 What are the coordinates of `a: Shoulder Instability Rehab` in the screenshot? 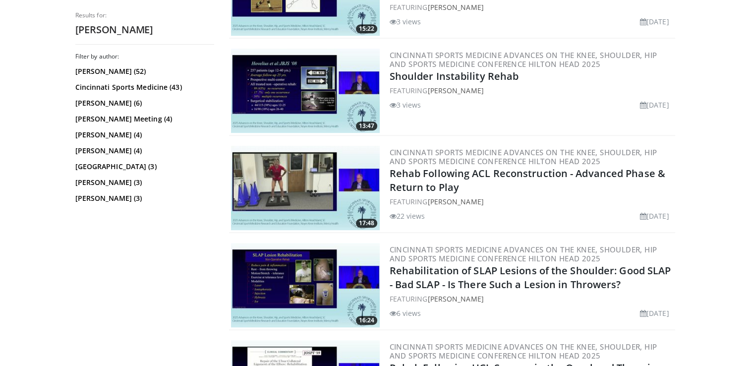 It's located at (454, 76).